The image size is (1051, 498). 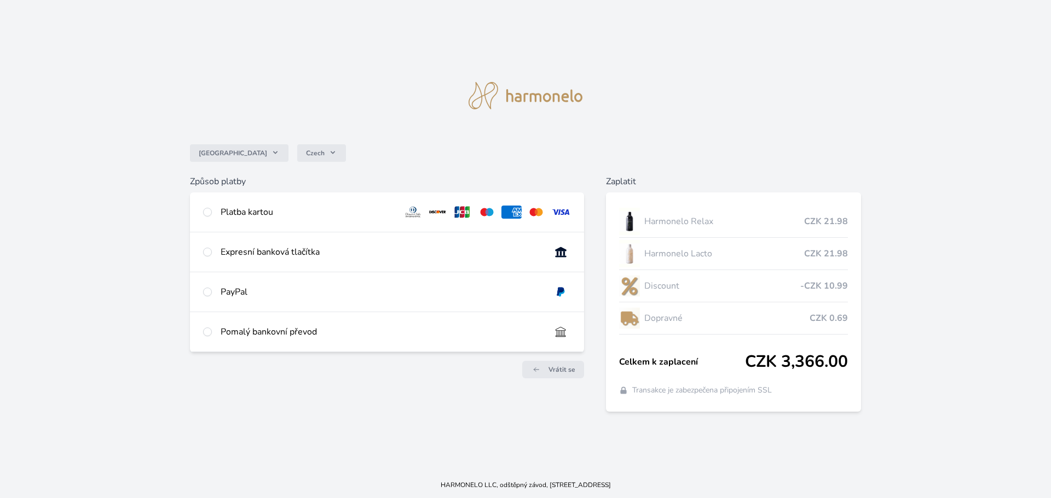 What do you see at coordinates (308, 212) in the screenshot?
I see `div: Platba kartou` at bounding box center [308, 212].